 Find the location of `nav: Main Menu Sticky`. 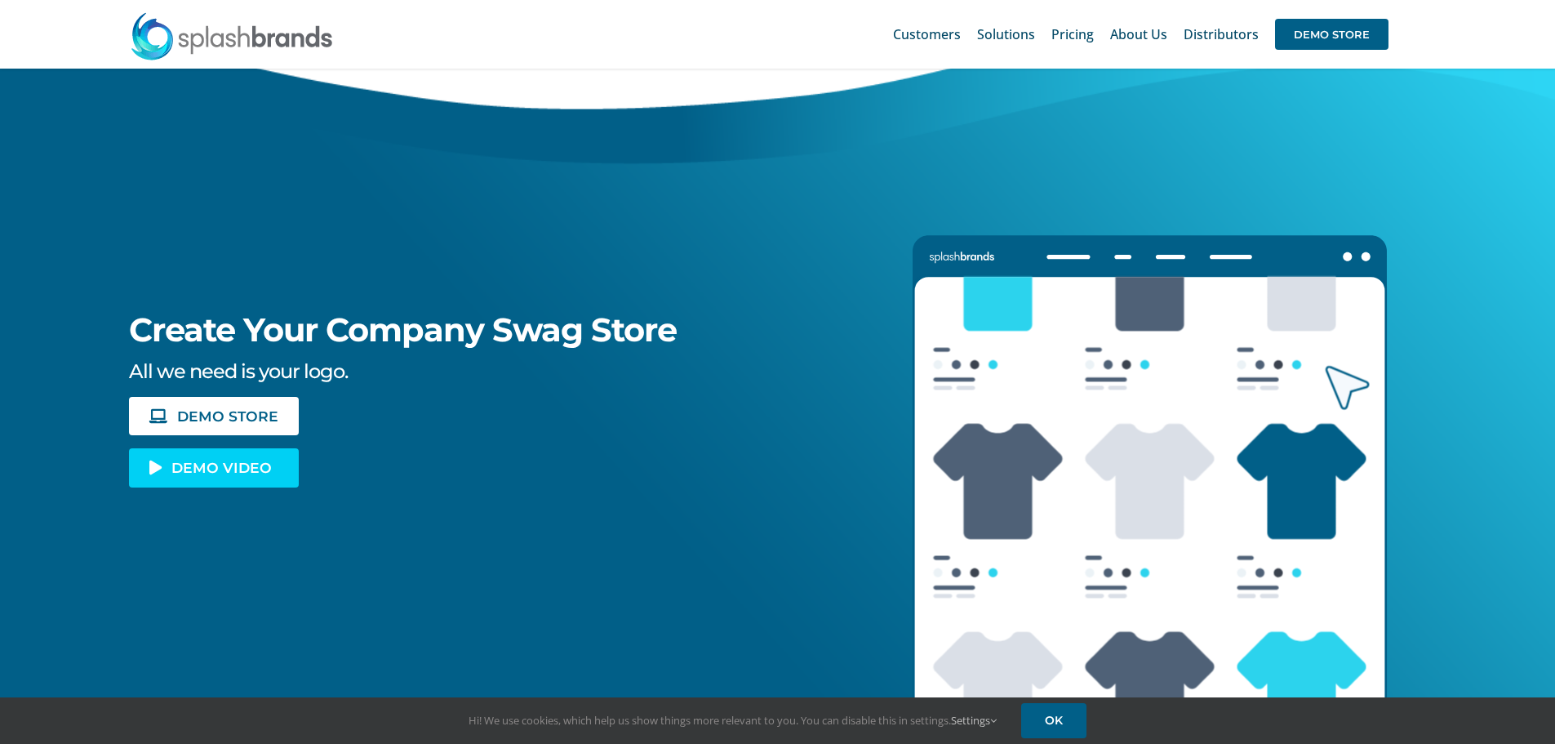

nav: Main Menu Sticky is located at coordinates (1140, 34).